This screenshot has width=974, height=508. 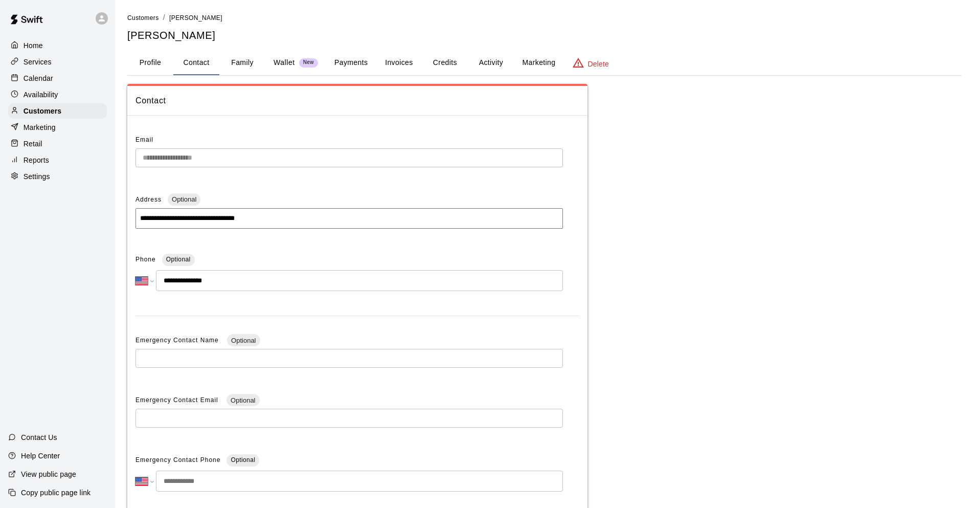 What do you see at coordinates (57, 127) in the screenshot?
I see `div: Marketing` at bounding box center [57, 127].